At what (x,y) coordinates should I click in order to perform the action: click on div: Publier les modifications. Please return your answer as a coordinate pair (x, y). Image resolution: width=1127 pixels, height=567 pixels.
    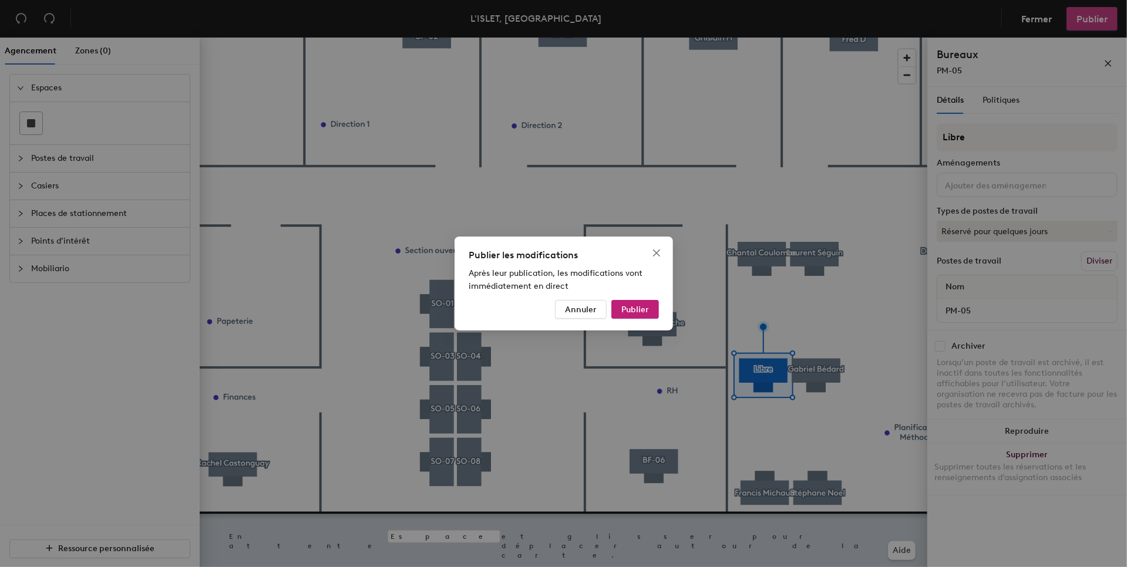
    Looking at the image, I should click on (564, 255).